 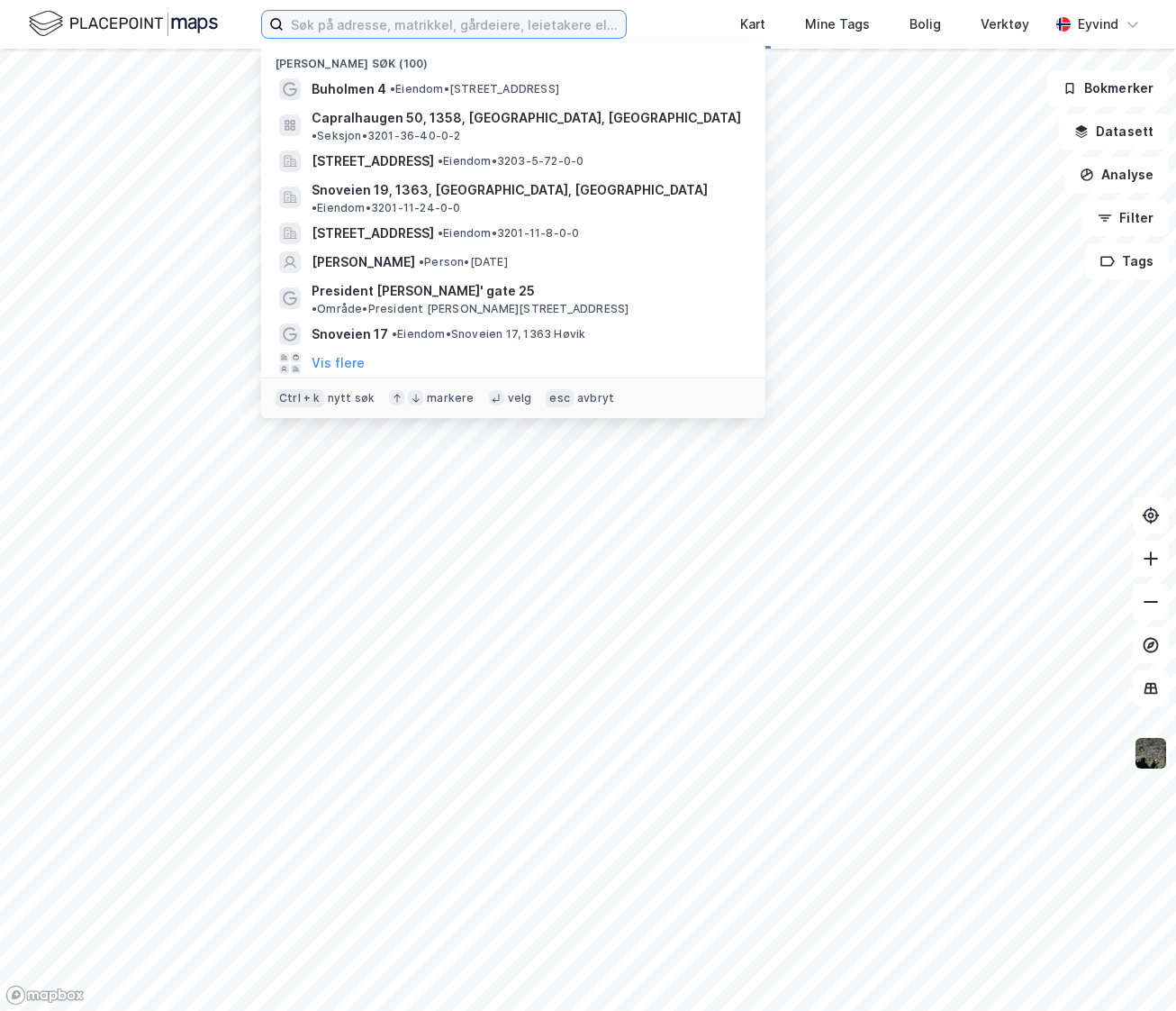 I want to click on div: nytt søk, so click(x=351, y=398).